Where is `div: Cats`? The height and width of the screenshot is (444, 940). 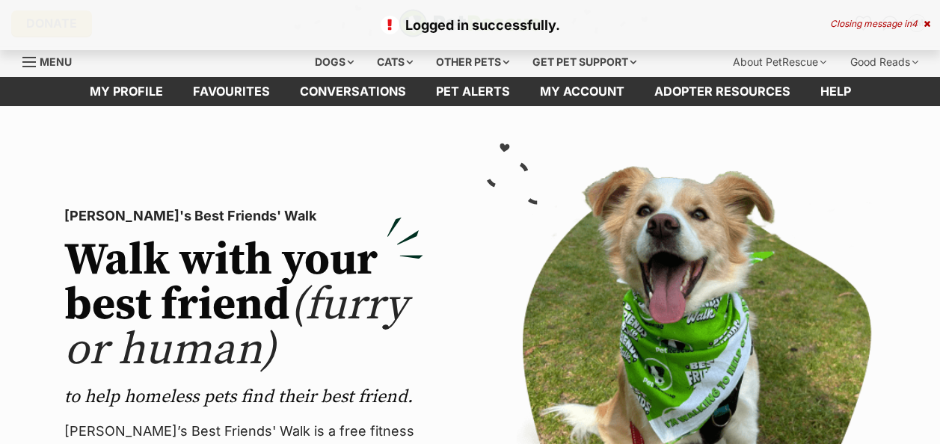
div: Cats is located at coordinates (395, 62).